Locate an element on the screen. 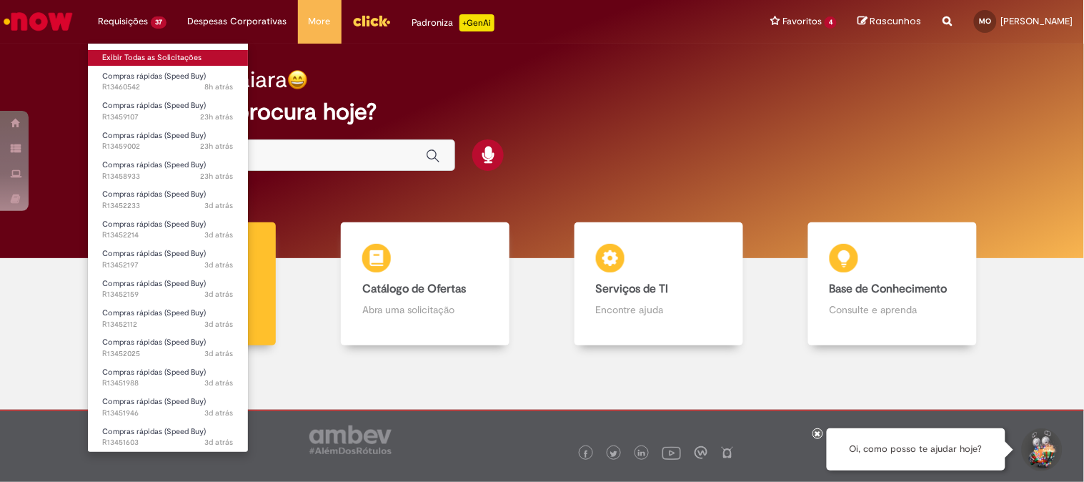 The width and height of the screenshot is (1084, 482). img: logo_footer_ambev_rotulo_gray.png is located at coordinates (350, 440).